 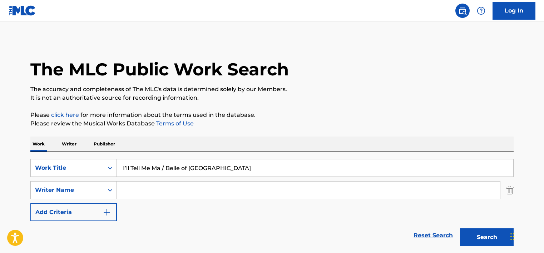 I want to click on a: click here, so click(x=65, y=115).